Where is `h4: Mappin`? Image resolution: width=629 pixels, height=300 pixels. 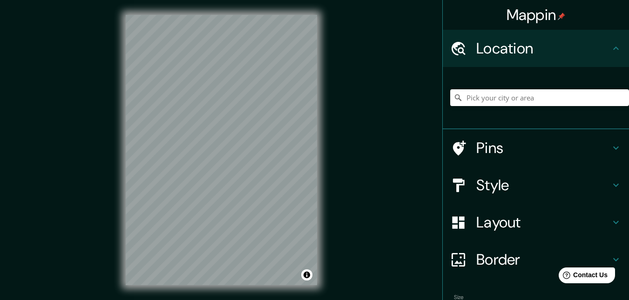
h4: Mappin is located at coordinates (536, 15).